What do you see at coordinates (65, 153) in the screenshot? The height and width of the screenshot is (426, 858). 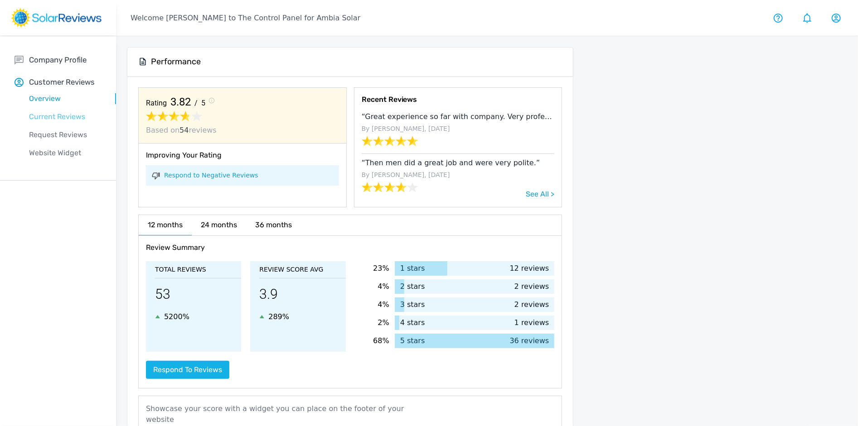 I see `a: Website Widget` at bounding box center [65, 153].